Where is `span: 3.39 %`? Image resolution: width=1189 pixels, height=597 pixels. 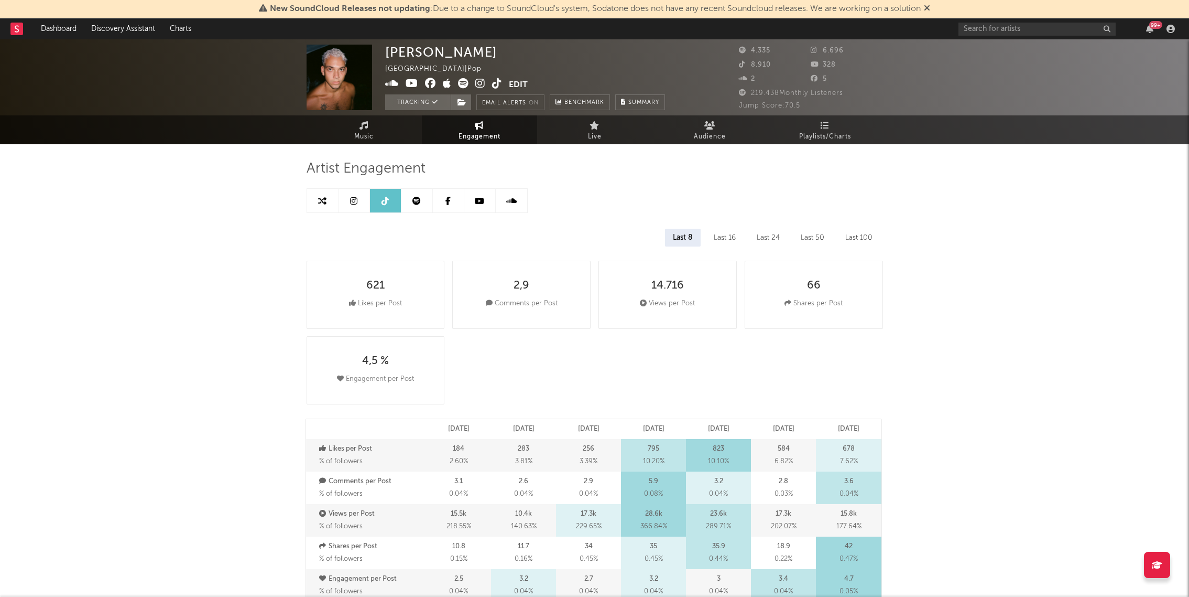
span: 3.39 % is located at coordinates (589, 461).